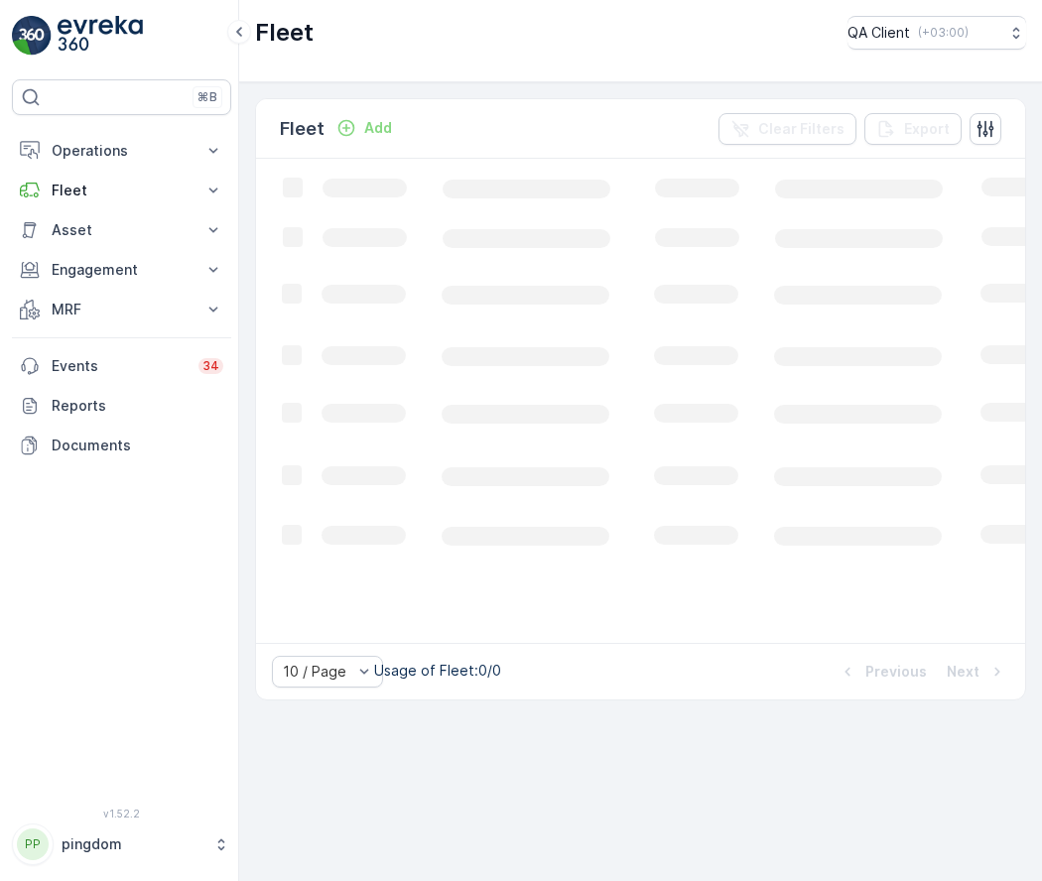  Describe the element at coordinates (121, 845) in the screenshot. I see `button: PPpingdom` at that location.